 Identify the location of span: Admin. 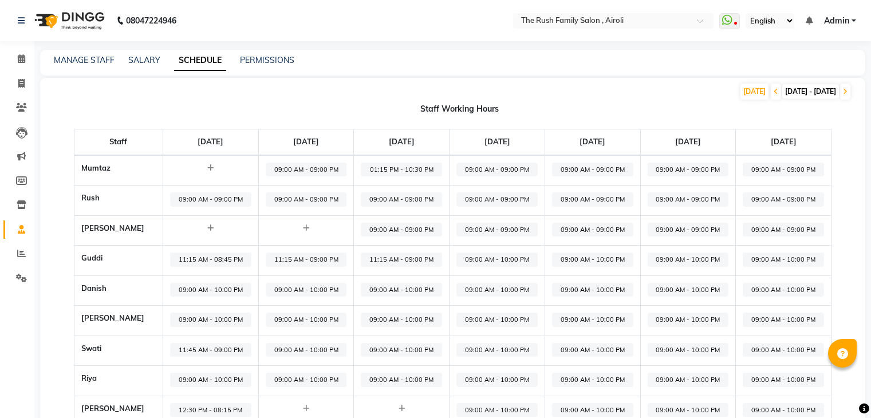
(837, 21).